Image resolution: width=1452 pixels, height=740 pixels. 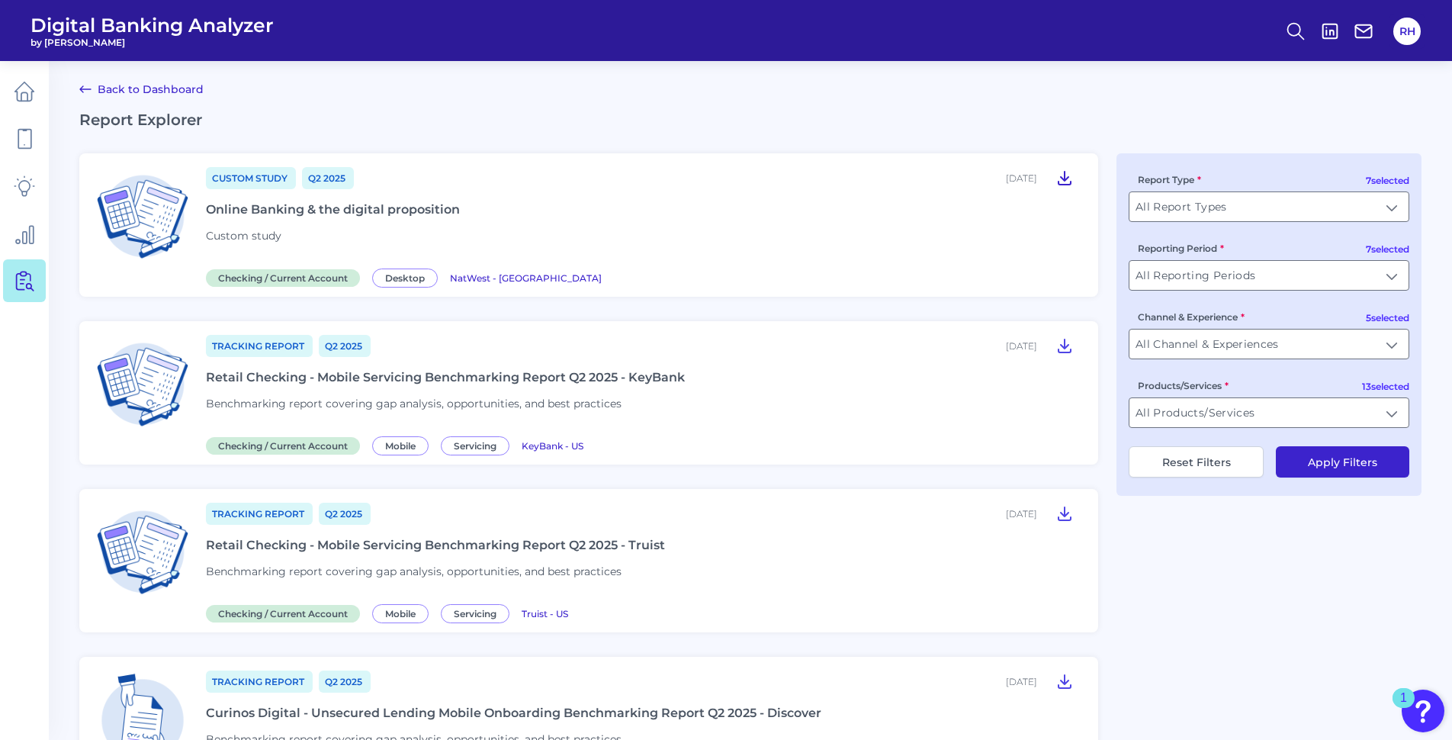 I want to click on span: Custom study, so click(x=243, y=236).